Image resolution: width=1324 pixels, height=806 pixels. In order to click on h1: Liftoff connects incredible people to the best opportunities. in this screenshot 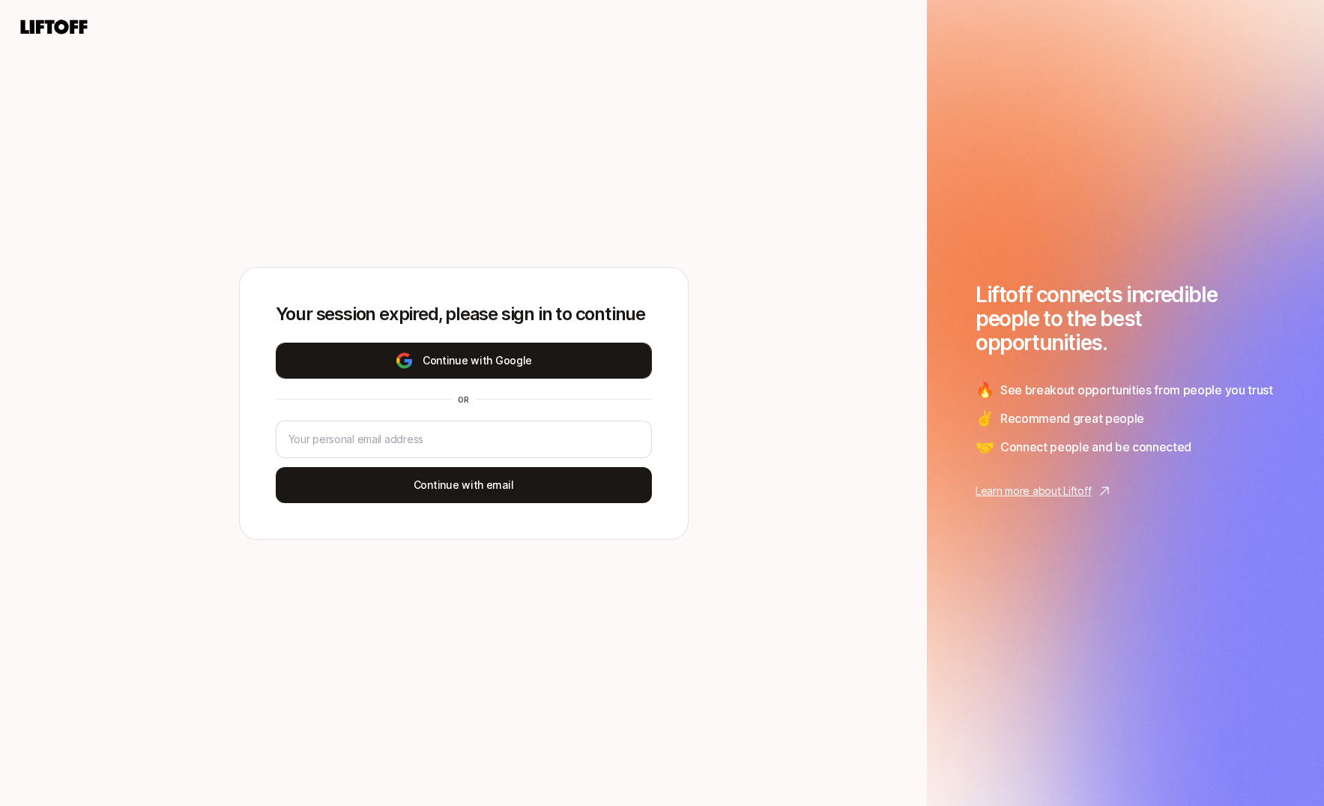, I will do `click(1126, 319)`.